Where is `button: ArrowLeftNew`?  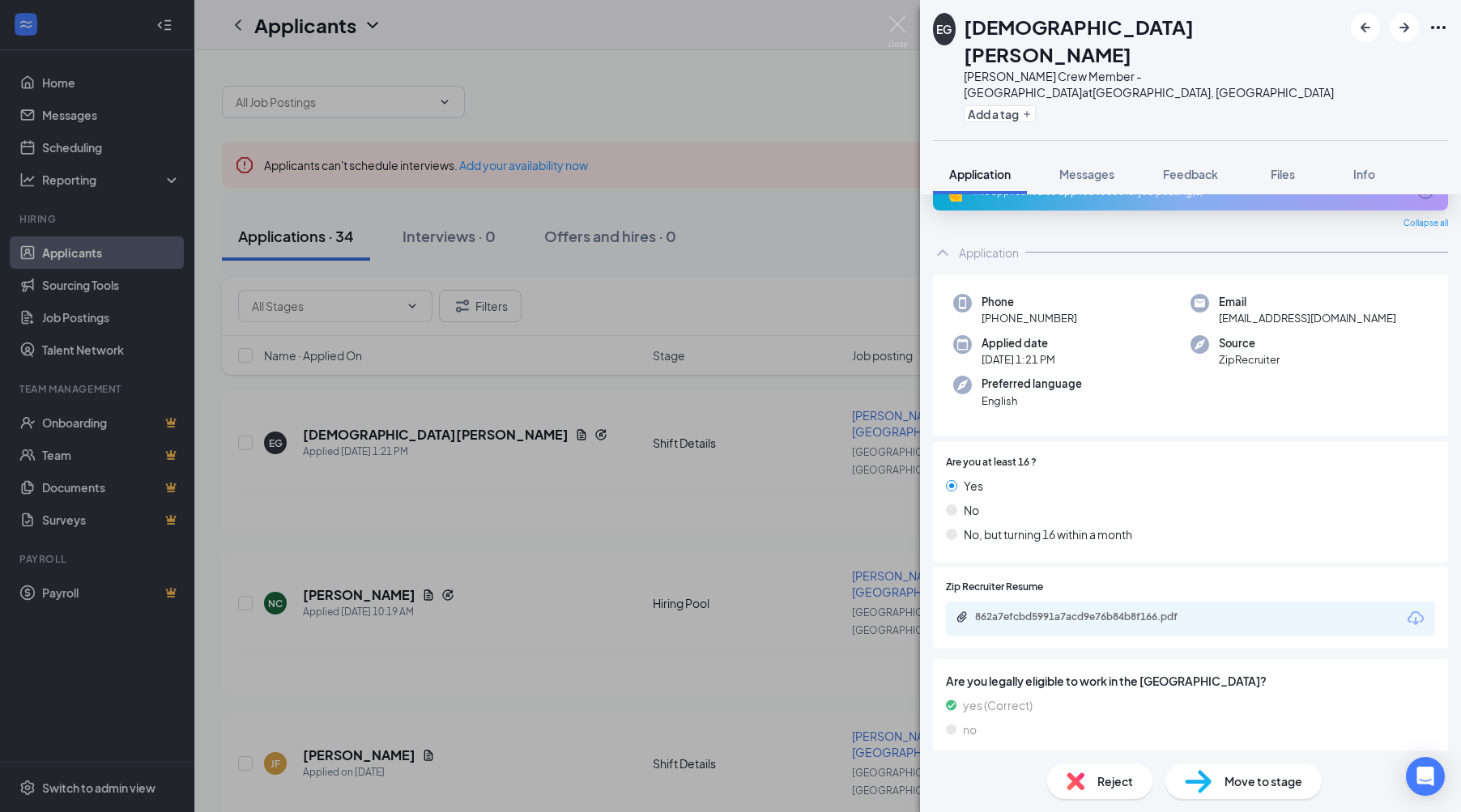 button: ArrowLeftNew is located at coordinates (1365, 27).